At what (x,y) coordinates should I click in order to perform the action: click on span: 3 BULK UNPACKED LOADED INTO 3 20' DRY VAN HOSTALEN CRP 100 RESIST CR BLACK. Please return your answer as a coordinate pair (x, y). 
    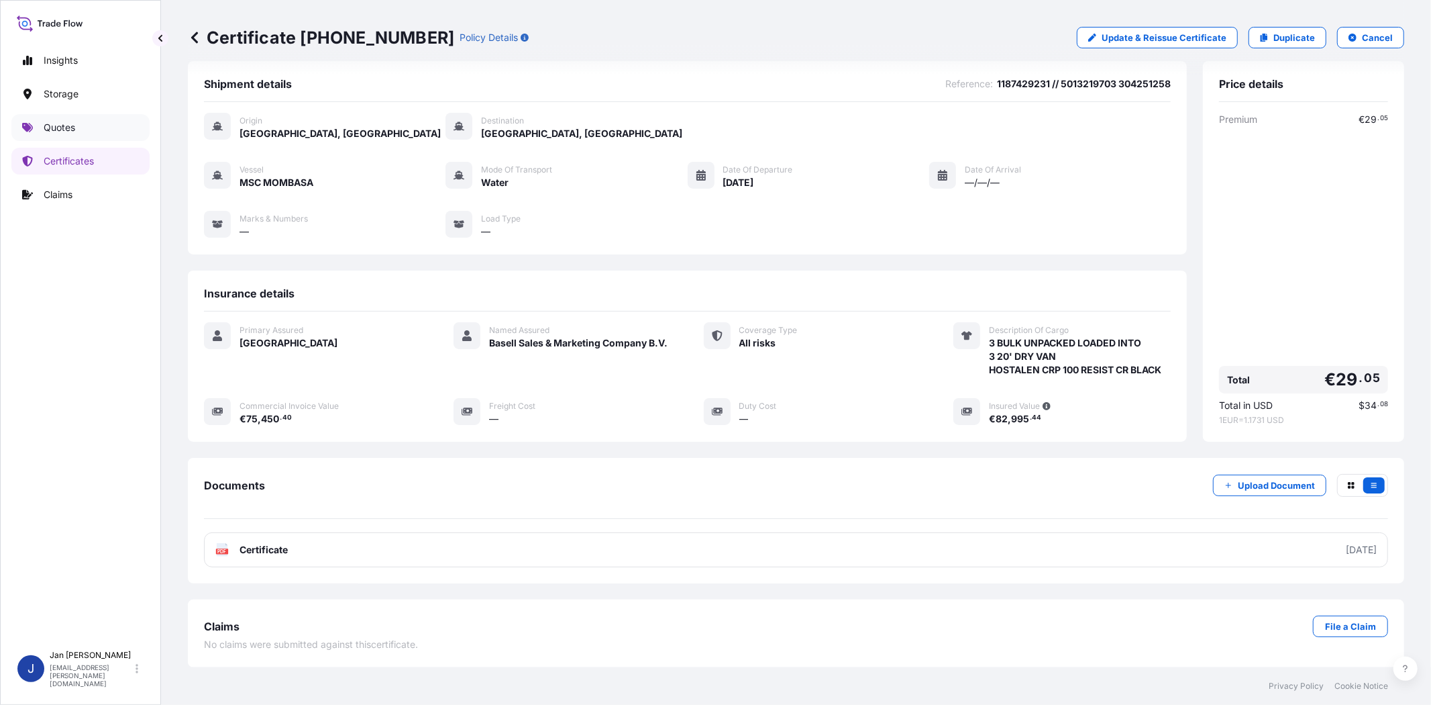
    Looking at the image, I should click on (1075, 356).